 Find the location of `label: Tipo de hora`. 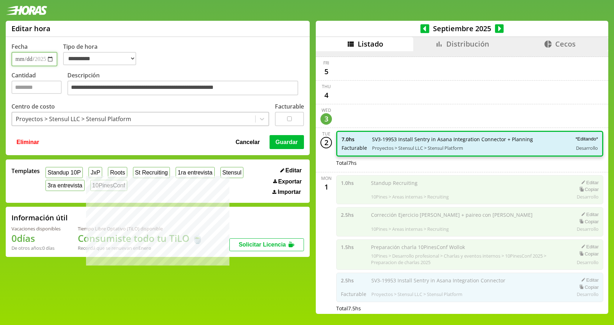

label: Tipo de hora is located at coordinates (102, 54).